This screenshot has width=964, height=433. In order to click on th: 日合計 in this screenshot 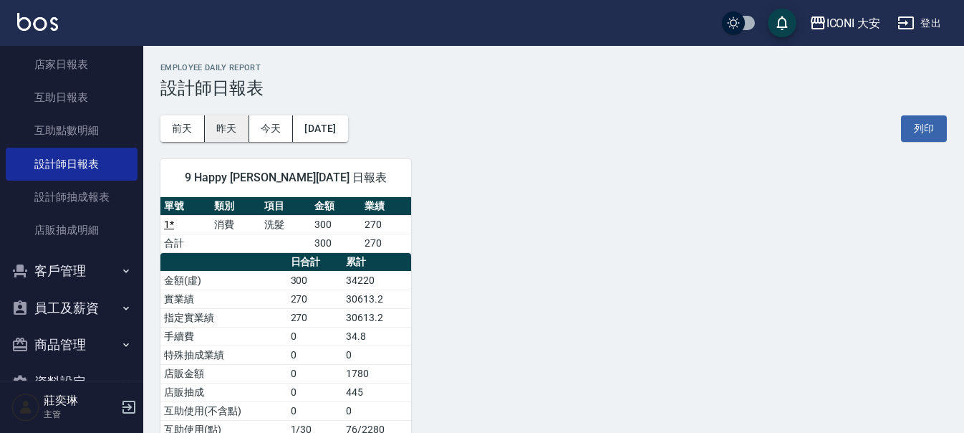, I will do `click(315, 262)`.